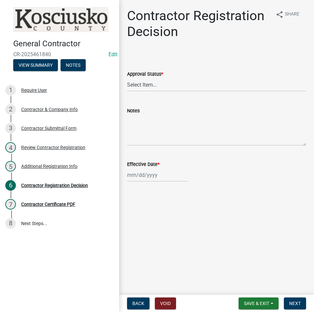 This screenshot has height=312, width=314. What do you see at coordinates (11, 204) in the screenshot?
I see `div: 7` at bounding box center [11, 204].